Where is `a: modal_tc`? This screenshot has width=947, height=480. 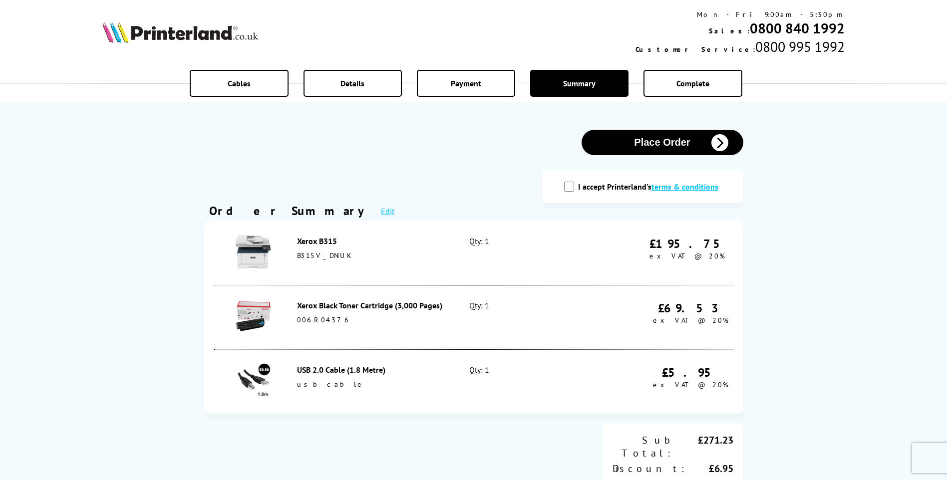 a: modal_tc is located at coordinates (685, 187).